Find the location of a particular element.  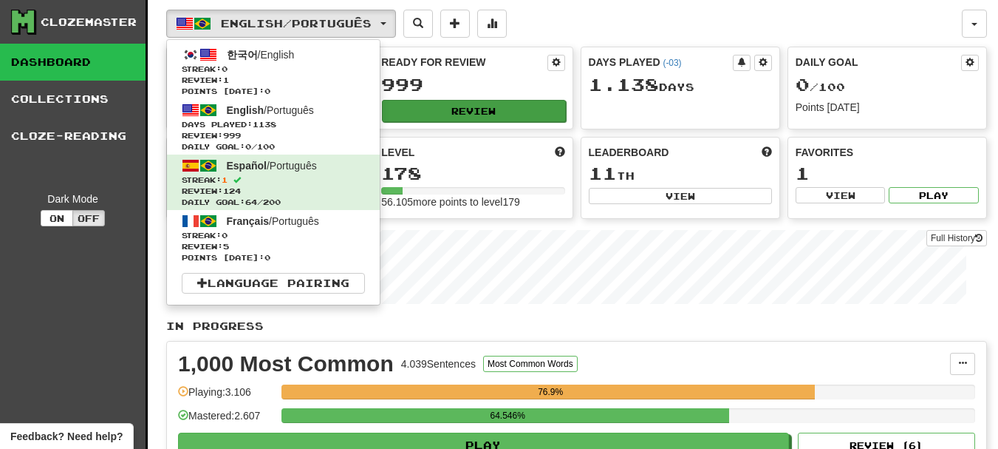

div: 1 is located at coordinates (887, 173).